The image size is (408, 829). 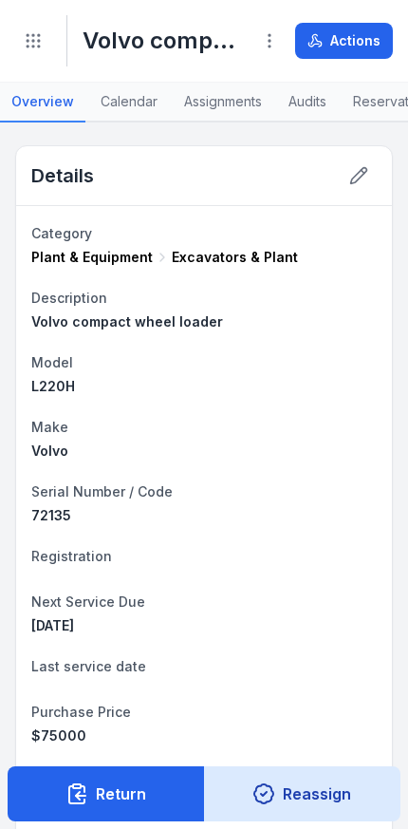 I want to click on span: Excavators & Plant, so click(x=235, y=257).